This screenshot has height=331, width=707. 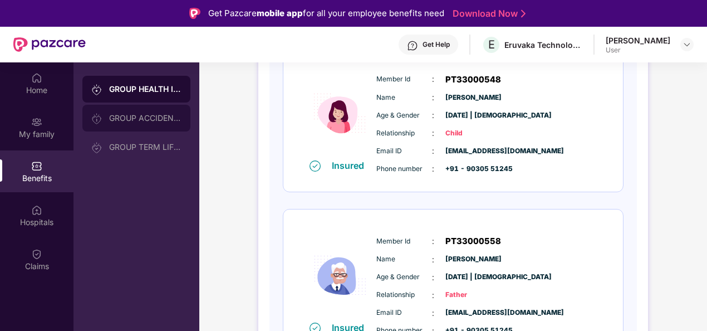 What do you see at coordinates (487, 13) in the screenshot?
I see `a: Download Now` at bounding box center [487, 13].